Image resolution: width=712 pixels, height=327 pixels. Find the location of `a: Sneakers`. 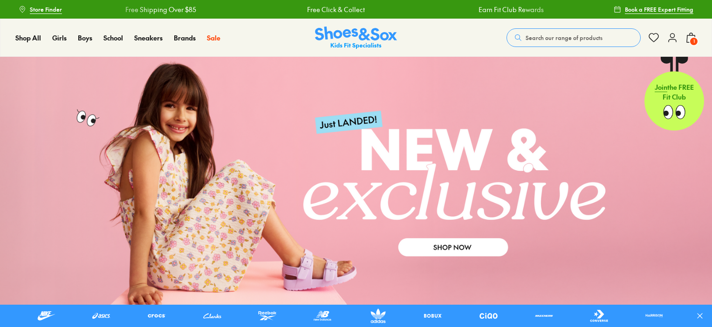

a: Sneakers is located at coordinates (148, 38).